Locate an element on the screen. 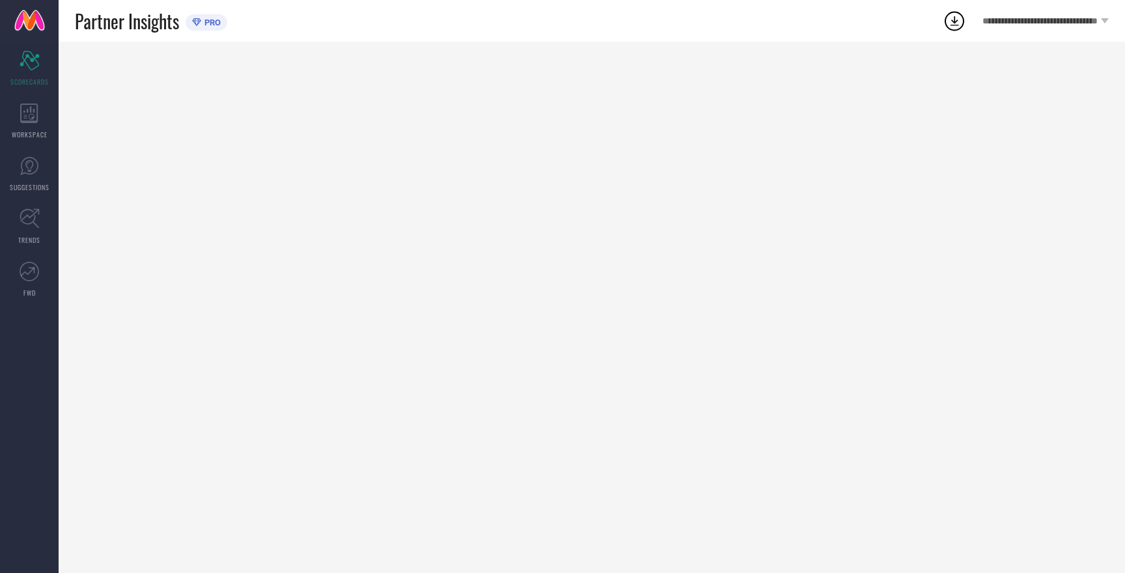 The height and width of the screenshot is (573, 1125). span: TRENDS is located at coordinates (29, 240).